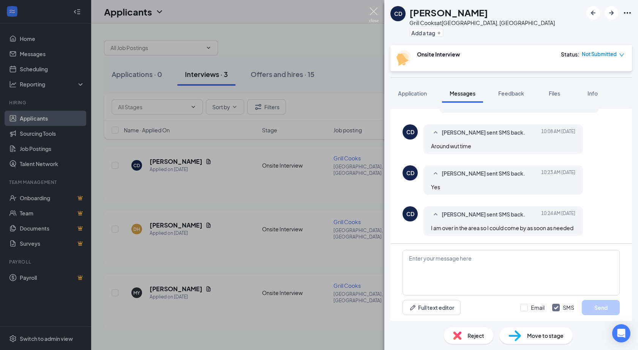 The height and width of the screenshot is (350, 638). I want to click on svg: ArrowRight, so click(611, 13).